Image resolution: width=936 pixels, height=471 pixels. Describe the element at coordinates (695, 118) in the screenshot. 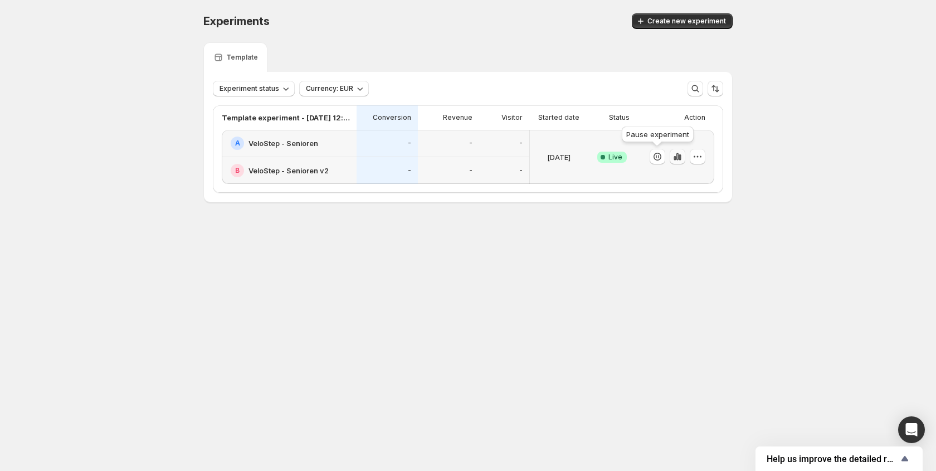

I see `p: Action` at that location.